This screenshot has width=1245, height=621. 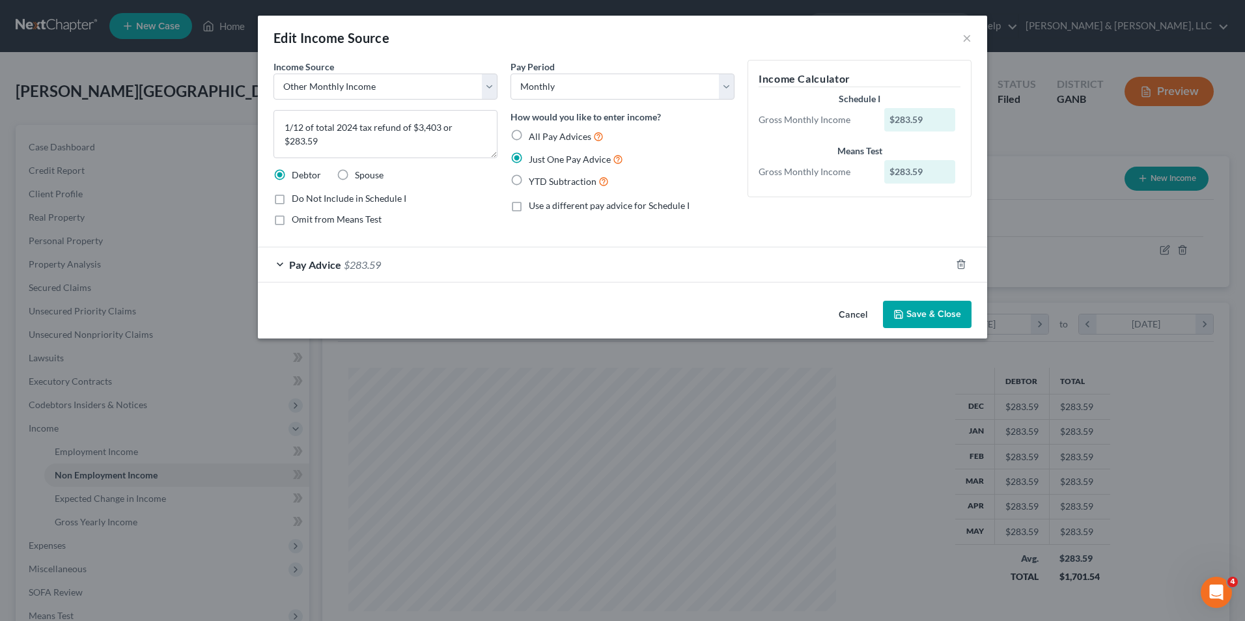 What do you see at coordinates (306, 174) in the screenshot?
I see `span: Debtor` at bounding box center [306, 174].